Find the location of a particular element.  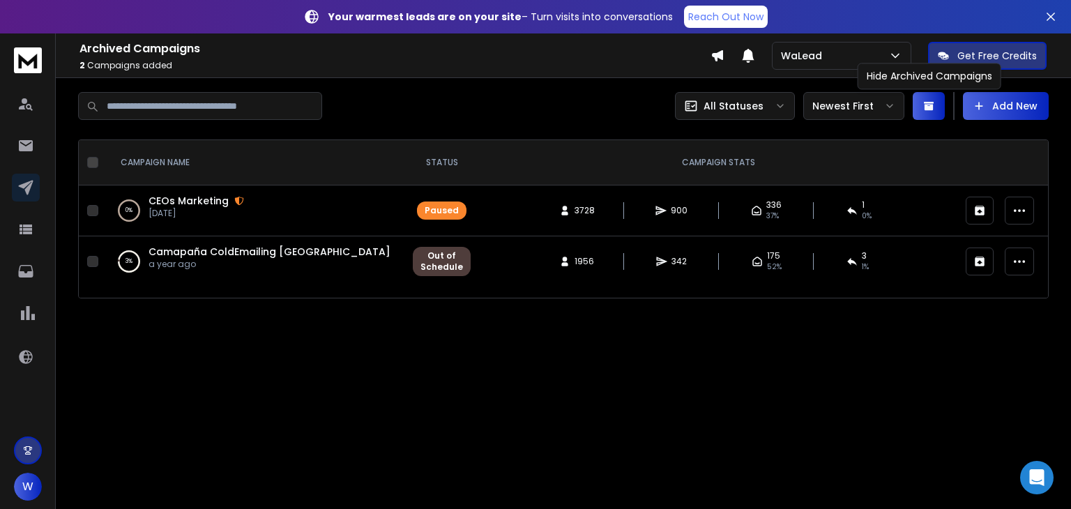

p: 3 % is located at coordinates (129, 262).